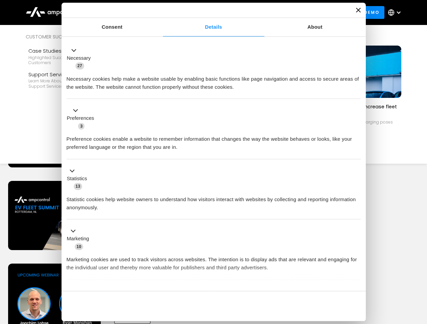  I want to click on button: Preferences (3), so click(82, 119).